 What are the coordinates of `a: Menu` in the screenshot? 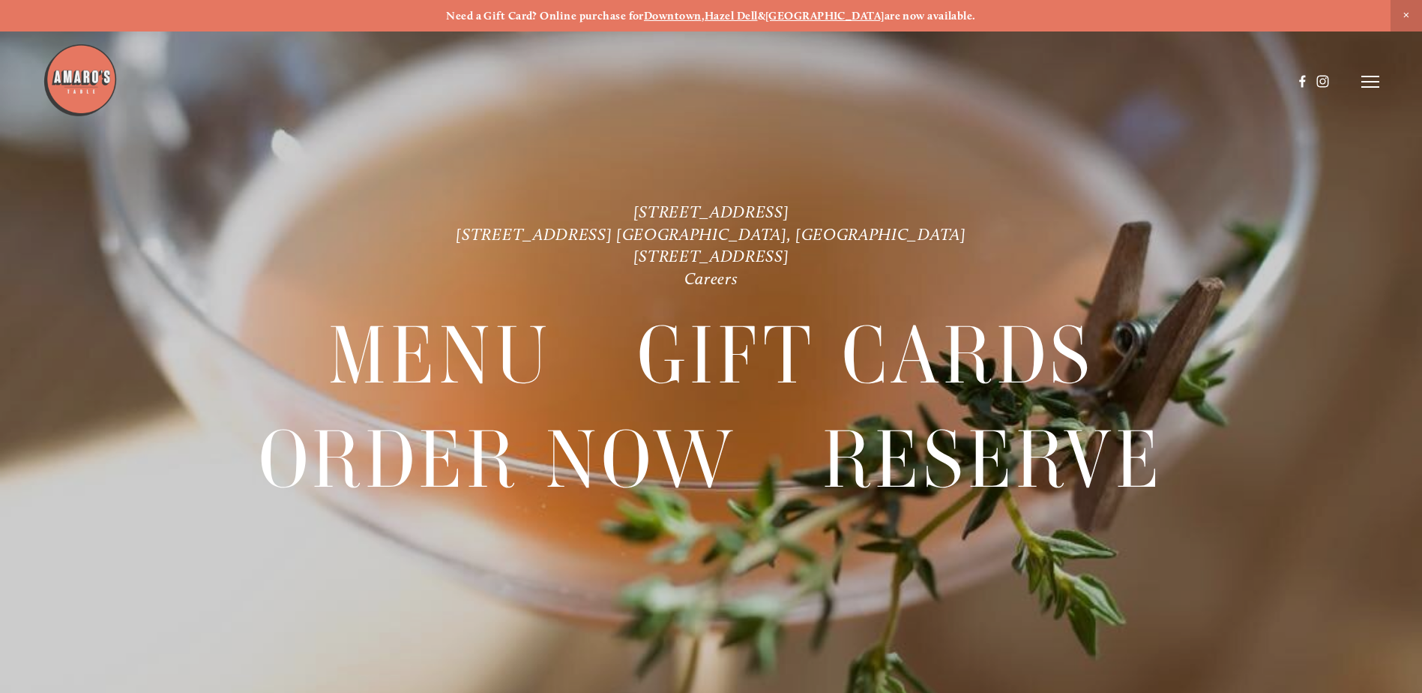 It's located at (440, 355).